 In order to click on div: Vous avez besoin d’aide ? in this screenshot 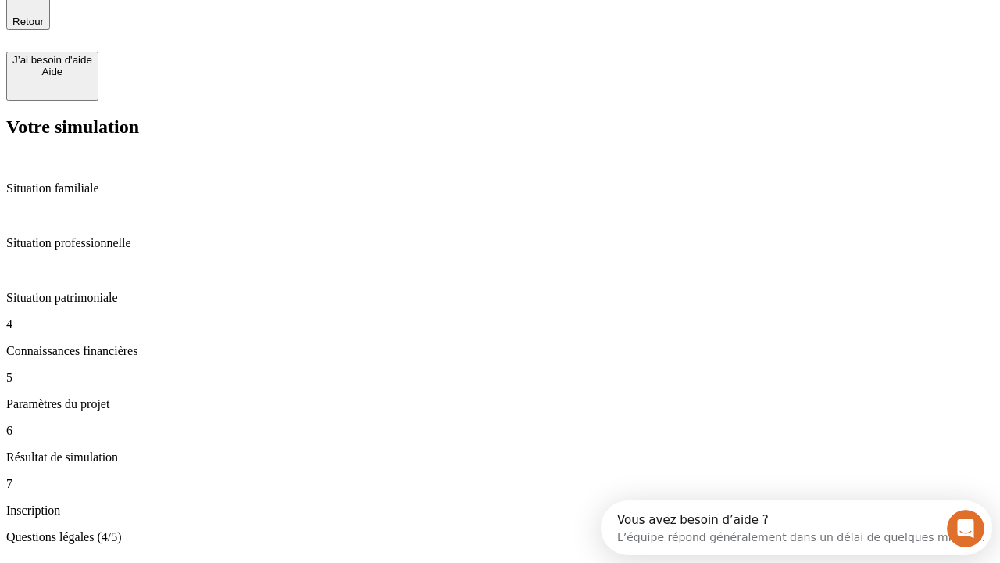, I will do `click(200, 20)`.